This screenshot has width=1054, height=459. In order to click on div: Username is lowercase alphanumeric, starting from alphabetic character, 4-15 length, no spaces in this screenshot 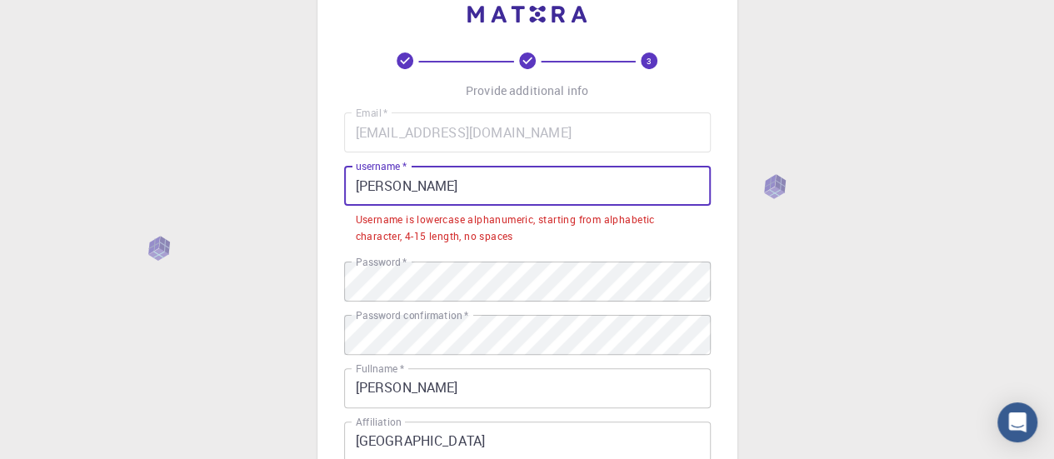, I will do `click(527, 228)`.